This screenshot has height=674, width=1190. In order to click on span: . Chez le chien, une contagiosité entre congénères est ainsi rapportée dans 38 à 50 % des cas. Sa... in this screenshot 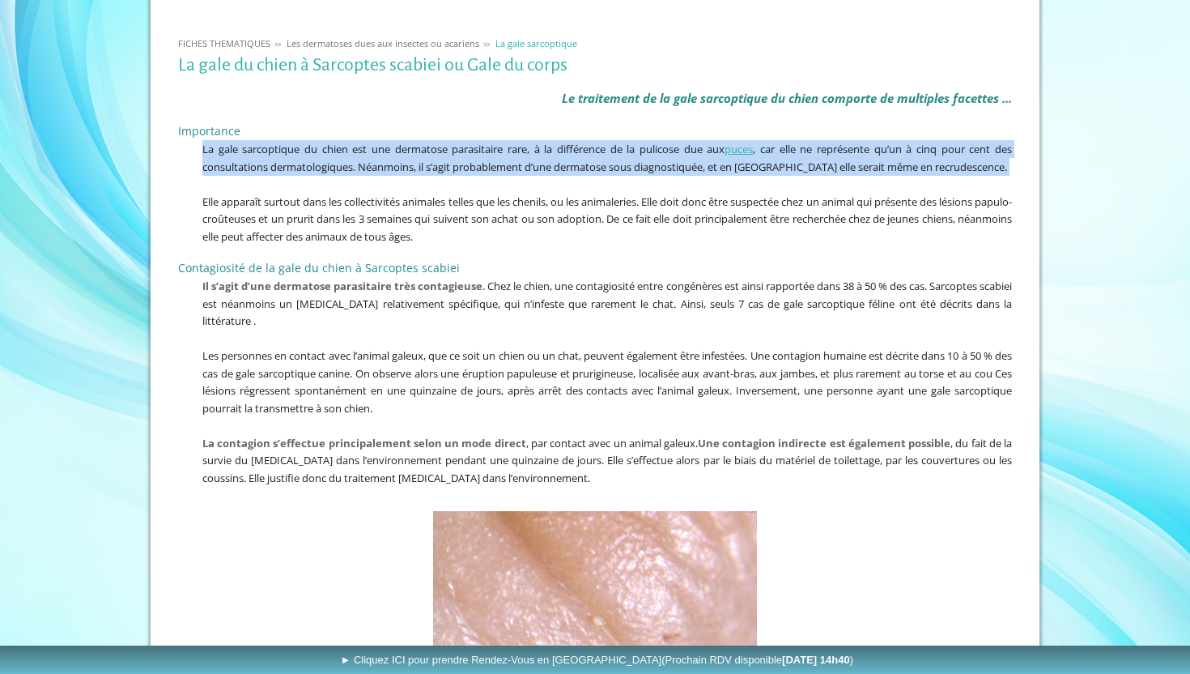, I will do `click(607, 303)`.